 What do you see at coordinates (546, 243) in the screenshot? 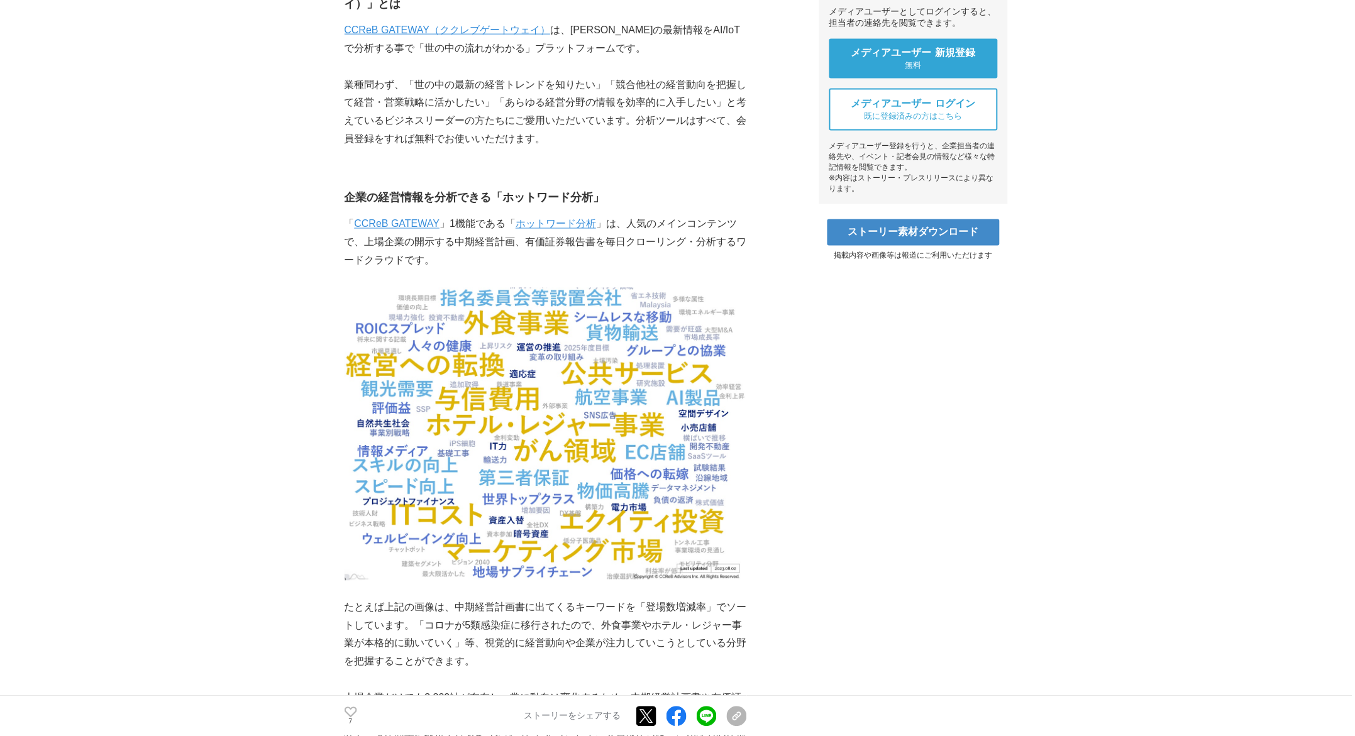
I see `p: 「 」1機能である「 」は、人気のメインコンテンツで、上場企業の開示する中期経営計画、有価証券報告書を毎日クローリング・分析するワードクラウドです。` at bounding box center [546, 243].